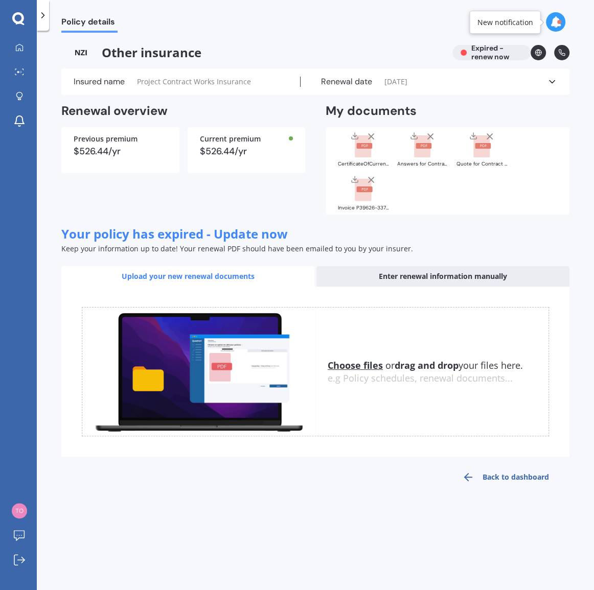 Image resolution: width=594 pixels, height=590 pixels. What do you see at coordinates (505, 477) in the screenshot?
I see `a: Back to dashboard` at bounding box center [505, 477].